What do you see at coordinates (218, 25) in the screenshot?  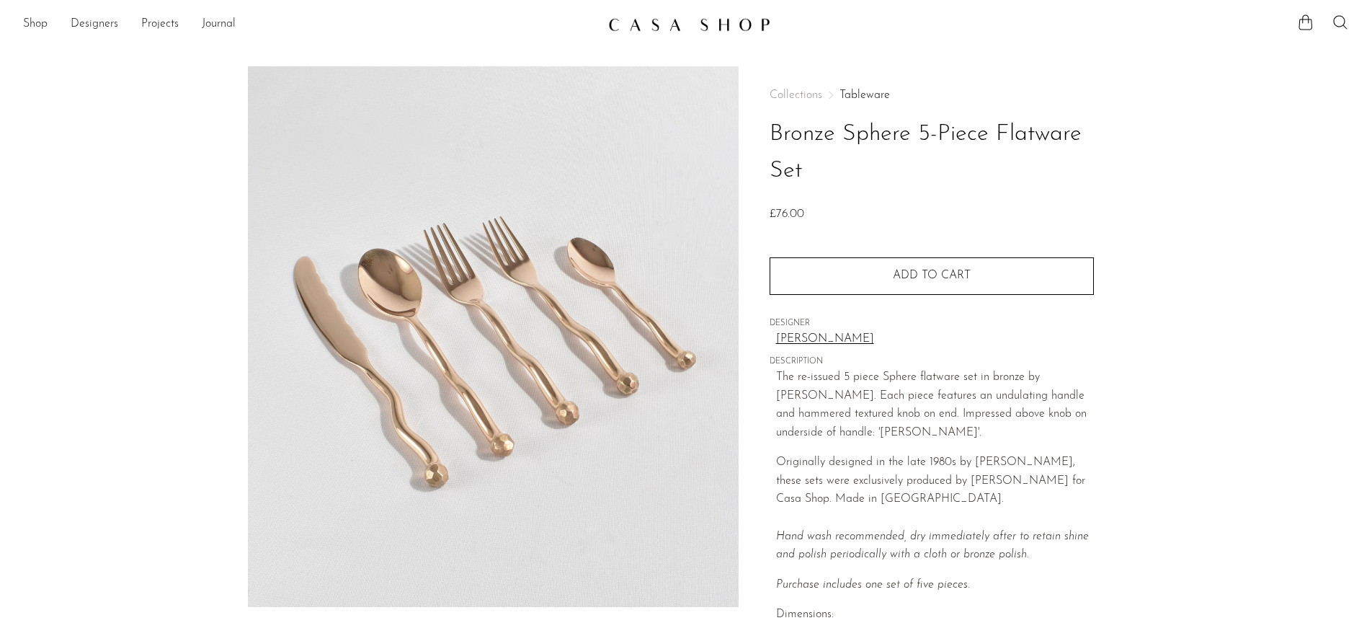 I see `a: Journal` at bounding box center [218, 25].